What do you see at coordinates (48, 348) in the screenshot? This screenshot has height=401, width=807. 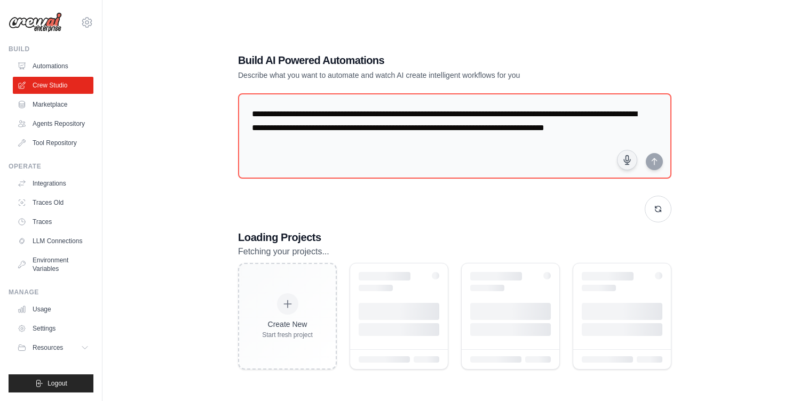 I see `span: Resources` at bounding box center [48, 348].